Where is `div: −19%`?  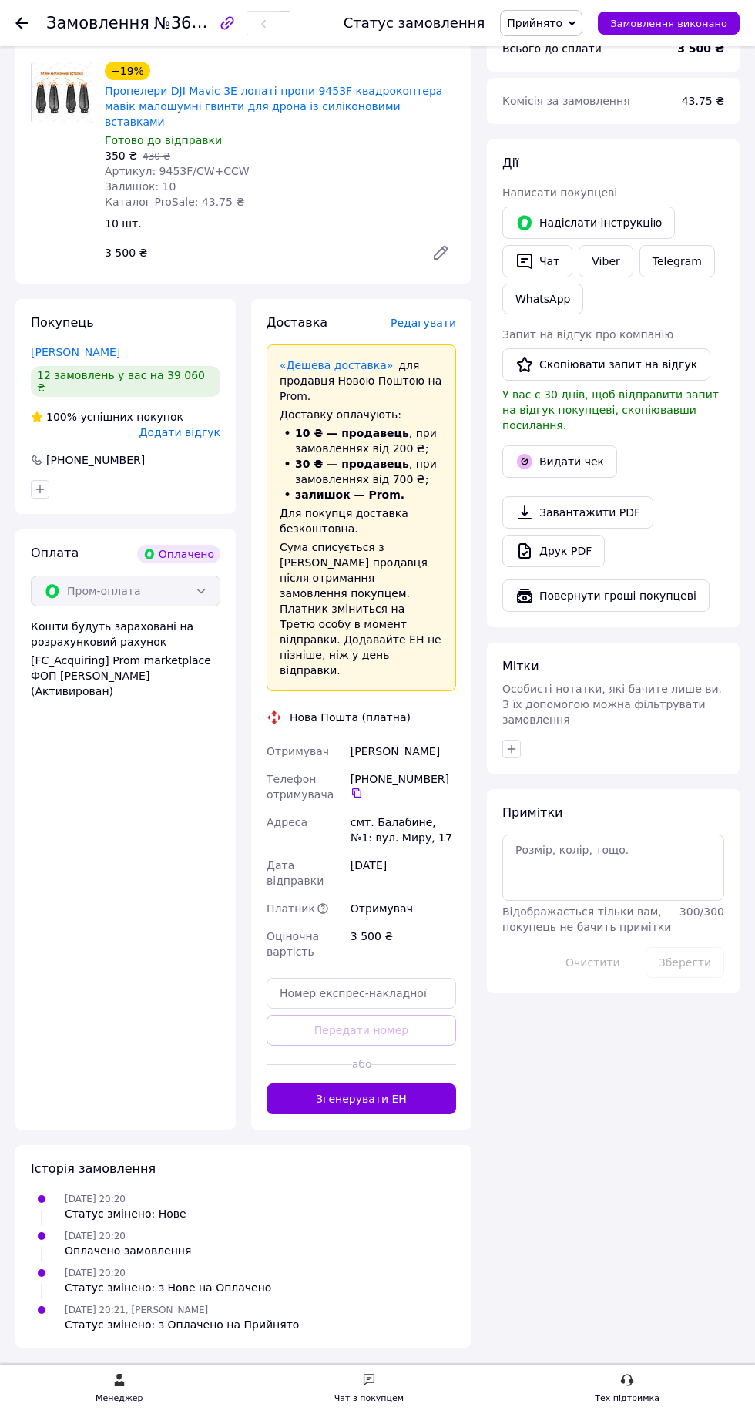 div: −19% is located at coordinates (127, 71).